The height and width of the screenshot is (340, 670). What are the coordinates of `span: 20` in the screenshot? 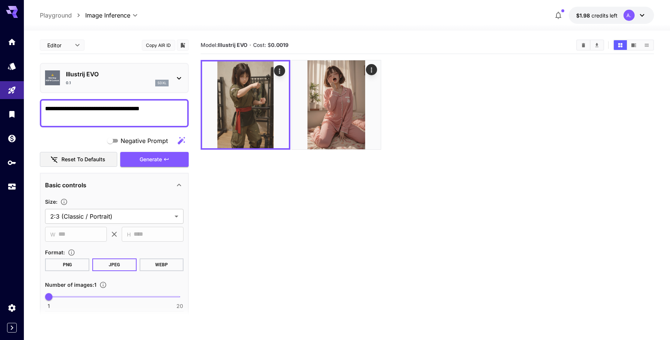 It's located at (180, 306).